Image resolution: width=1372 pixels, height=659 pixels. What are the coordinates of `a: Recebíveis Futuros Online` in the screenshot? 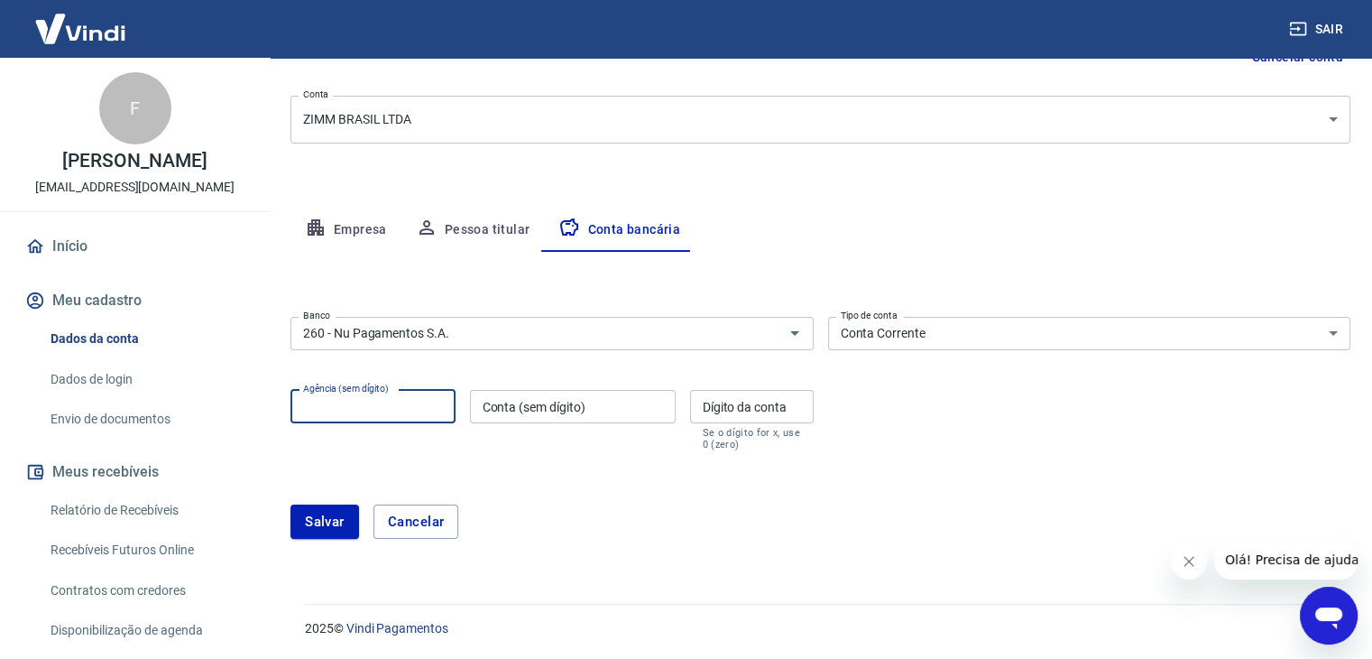 It's located at (145, 549).